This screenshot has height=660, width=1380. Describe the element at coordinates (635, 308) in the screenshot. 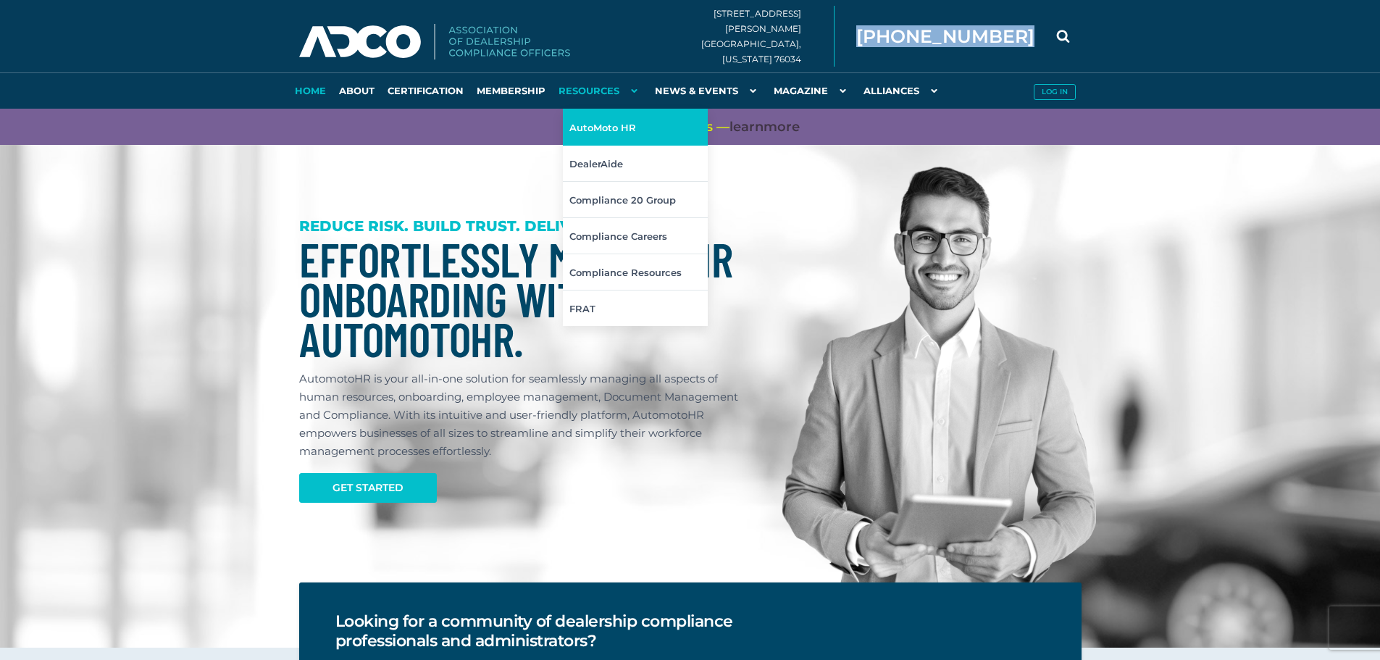

I see `a: FRAT` at that location.